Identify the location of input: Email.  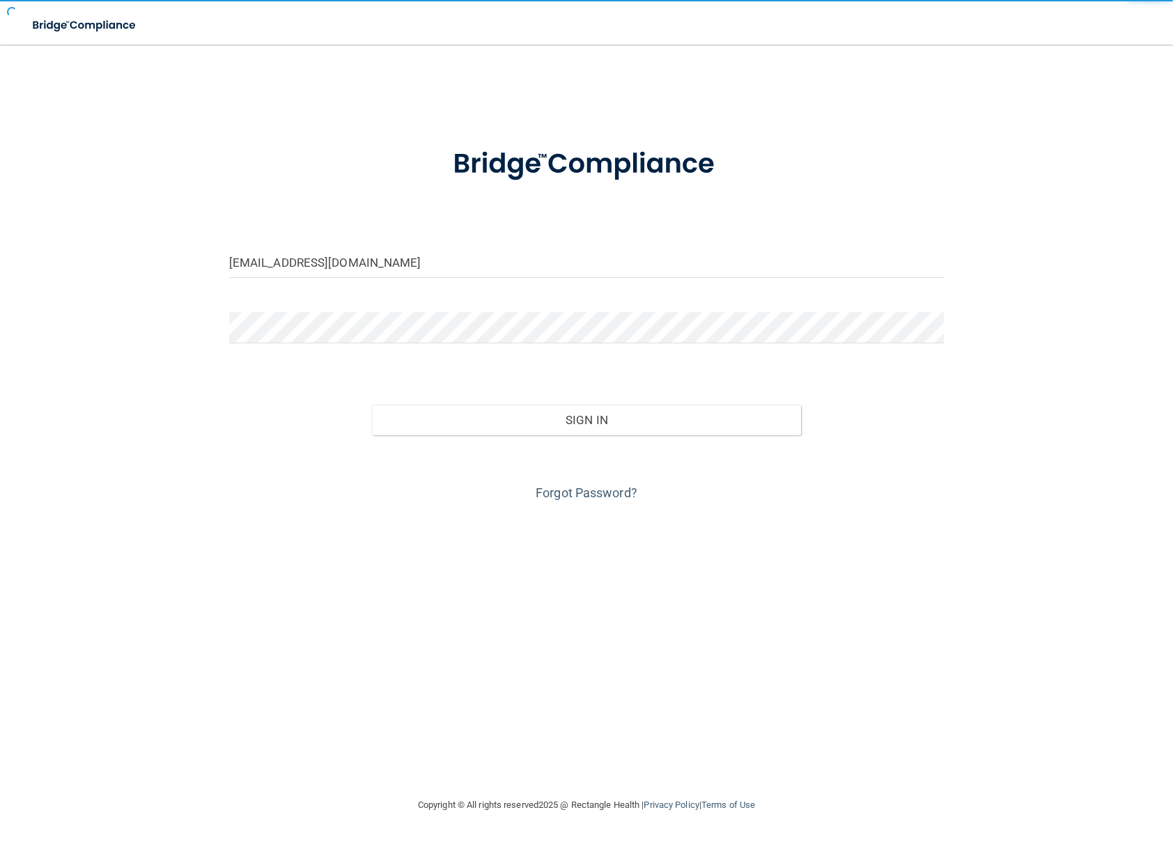
(587, 262).